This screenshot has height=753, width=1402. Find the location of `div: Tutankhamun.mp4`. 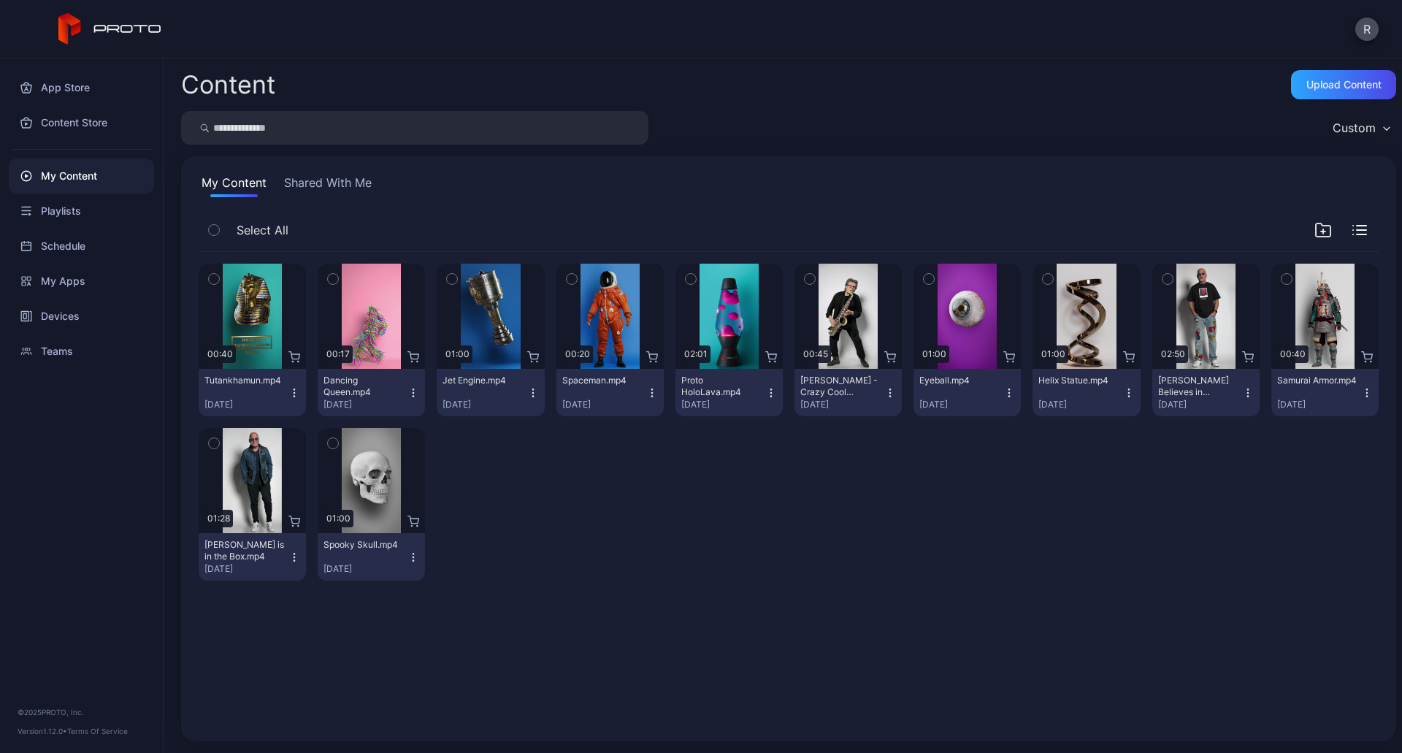

div: Tutankhamun.mp4 is located at coordinates (245, 380).